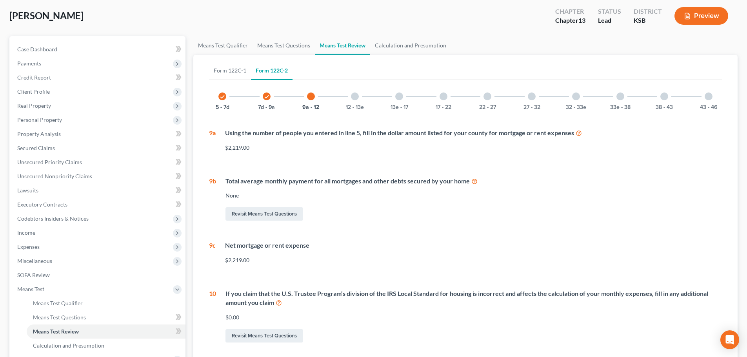 The image size is (747, 357). What do you see at coordinates (230, 71) in the screenshot?
I see `a: Form 122C-1` at bounding box center [230, 71].